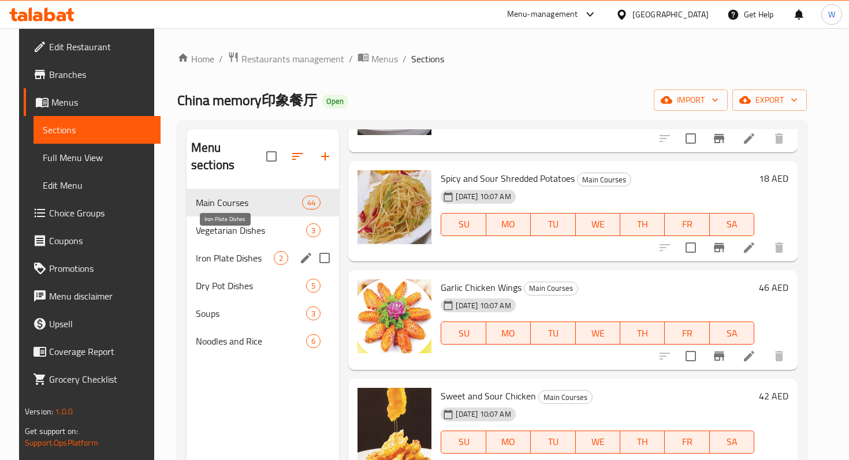  What do you see at coordinates (508, 333) in the screenshot?
I see `button: MO` at bounding box center [508, 333].